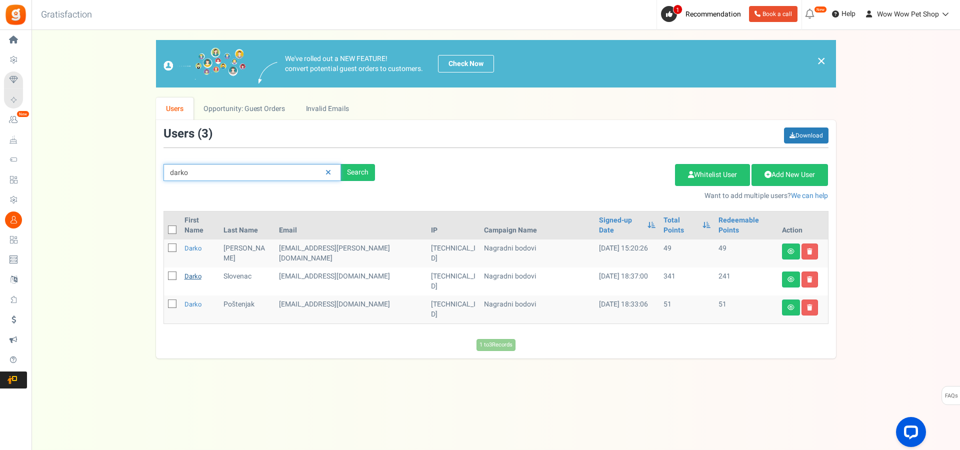 The height and width of the screenshot is (450, 960). What do you see at coordinates (327, 108) in the screenshot?
I see `a: Invalid Emails` at bounding box center [327, 108].